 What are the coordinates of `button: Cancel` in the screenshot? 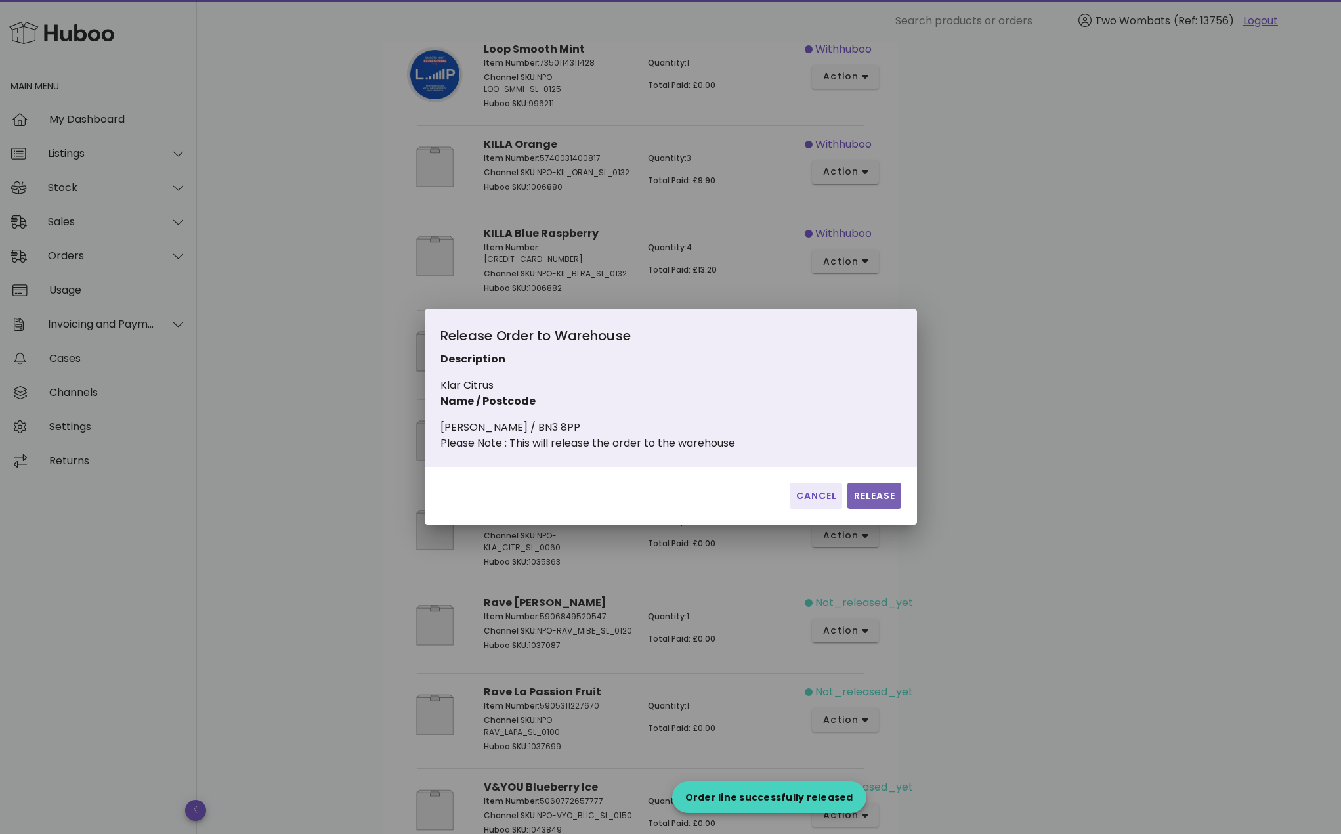 It's located at (816, 496).